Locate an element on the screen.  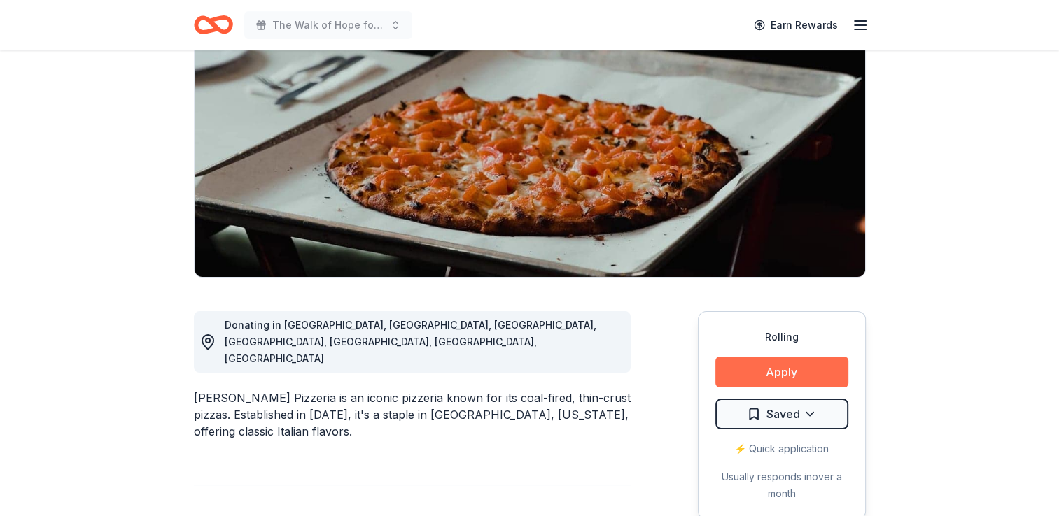
div: Usually responds in over a month is located at coordinates (782, 486).